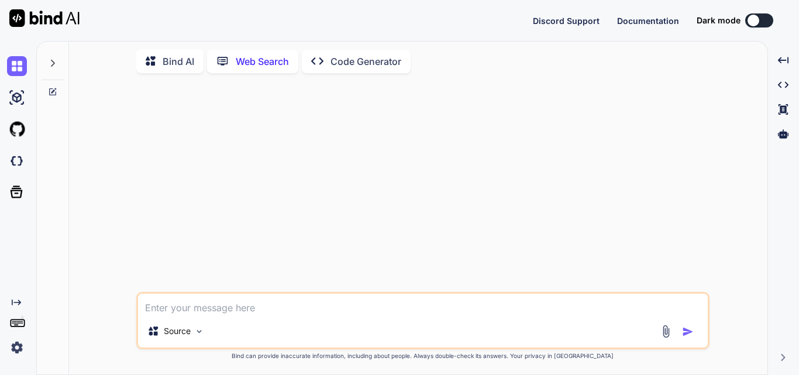  Describe the element at coordinates (17, 347) in the screenshot. I see `img: settings` at that location.